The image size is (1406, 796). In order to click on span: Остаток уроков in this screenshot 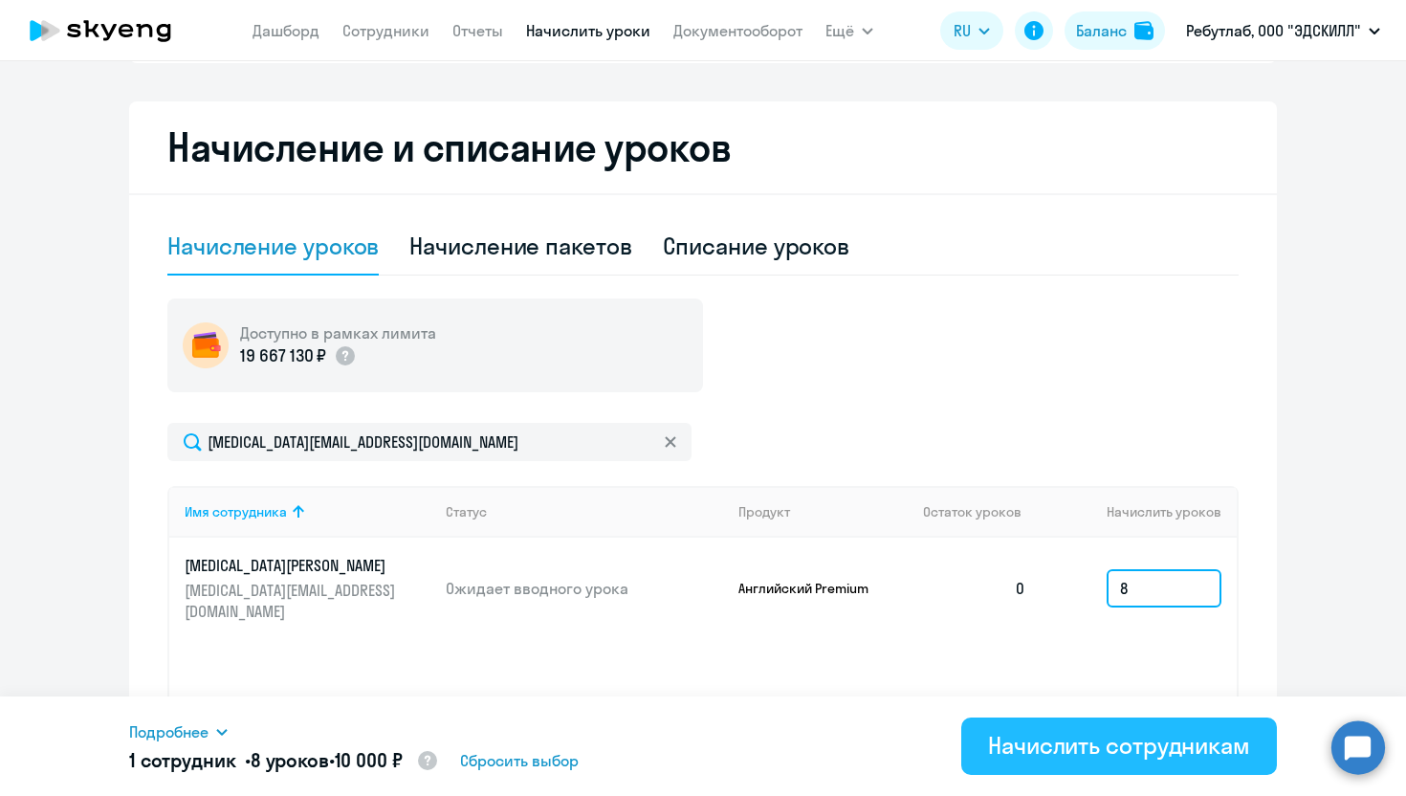, I will do `click(972, 512)`.